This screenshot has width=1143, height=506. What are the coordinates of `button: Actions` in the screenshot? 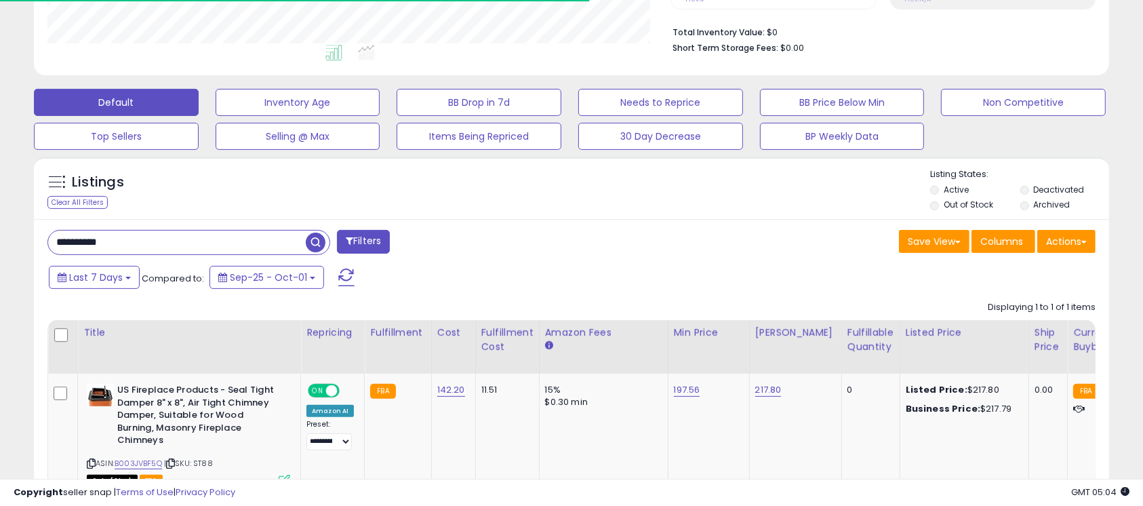 It's located at (1067, 241).